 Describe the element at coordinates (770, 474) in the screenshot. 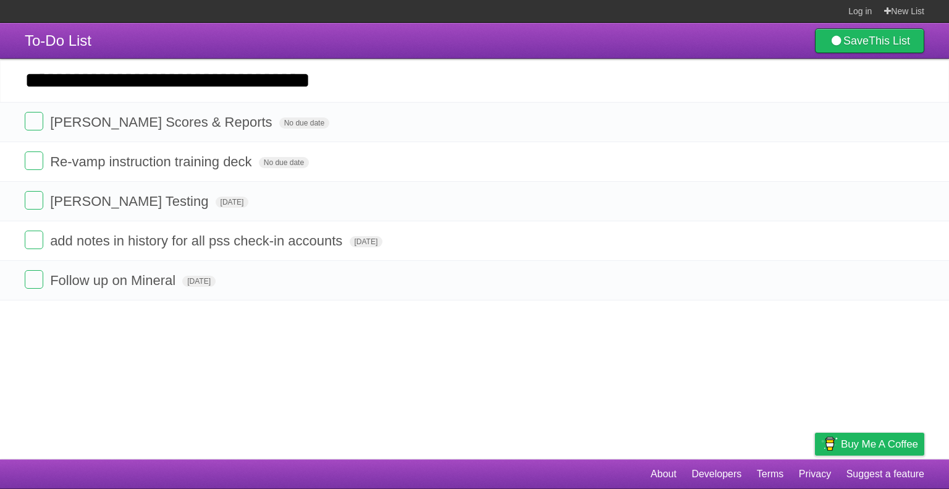

I see `a: Terms` at that location.